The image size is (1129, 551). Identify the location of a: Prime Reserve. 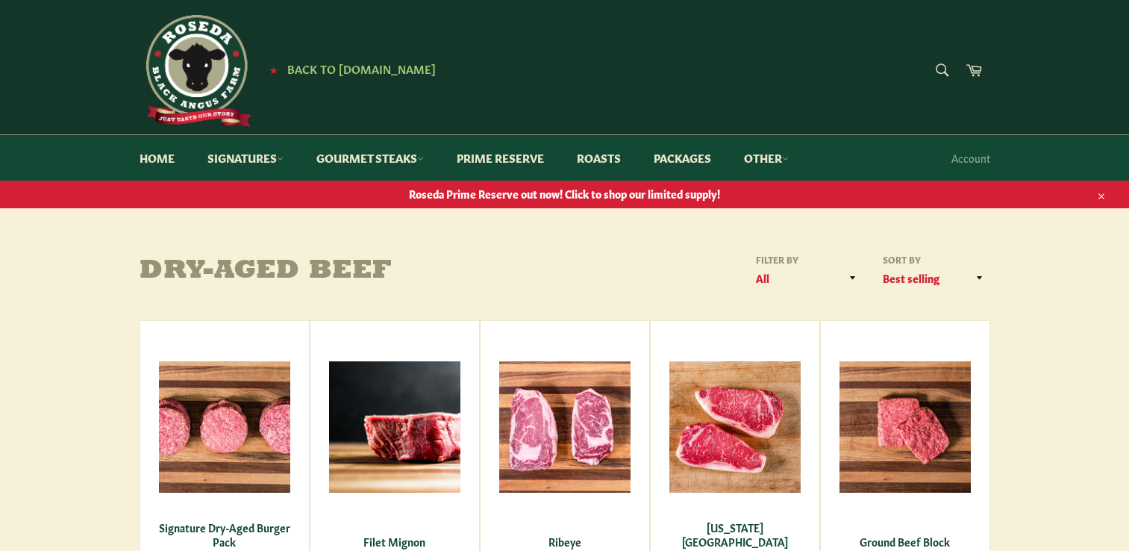
(500, 157).